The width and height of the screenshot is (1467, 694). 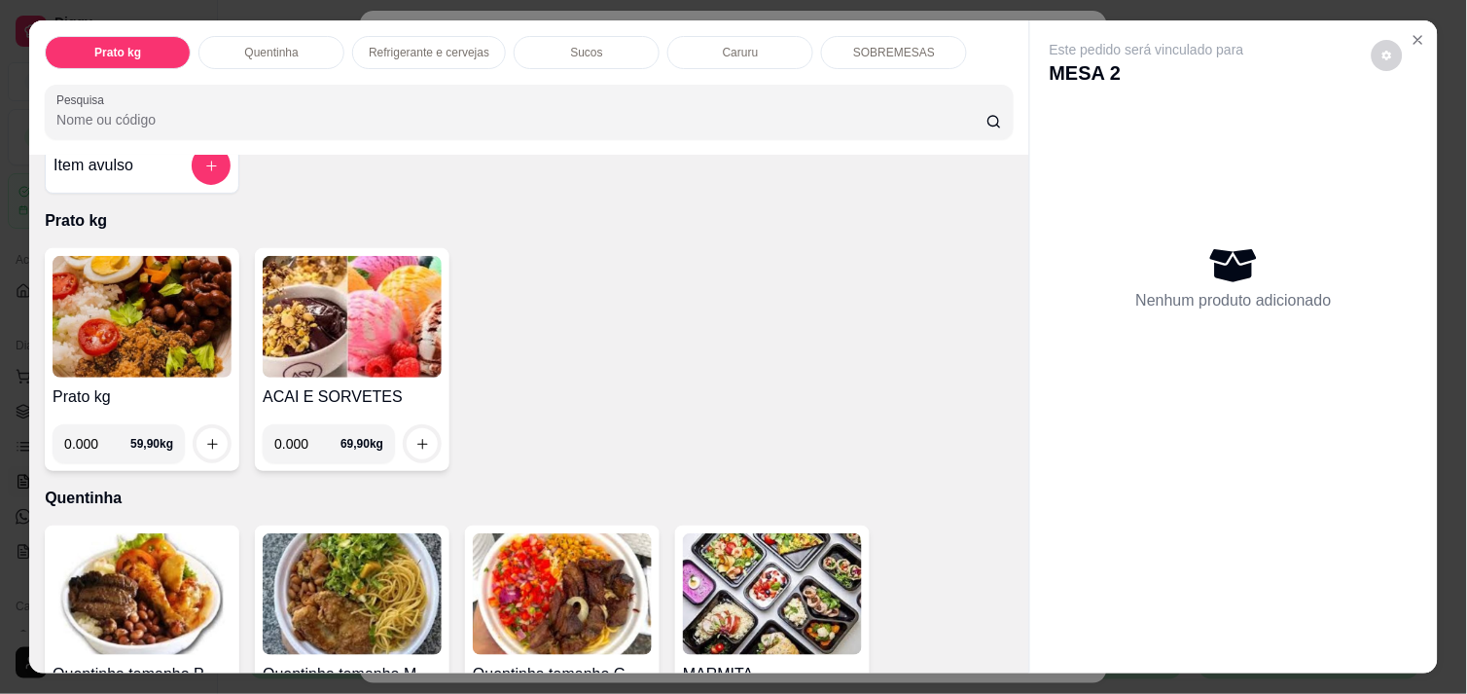 I want to click on p: Refrigerante e cervejas, so click(x=429, y=53).